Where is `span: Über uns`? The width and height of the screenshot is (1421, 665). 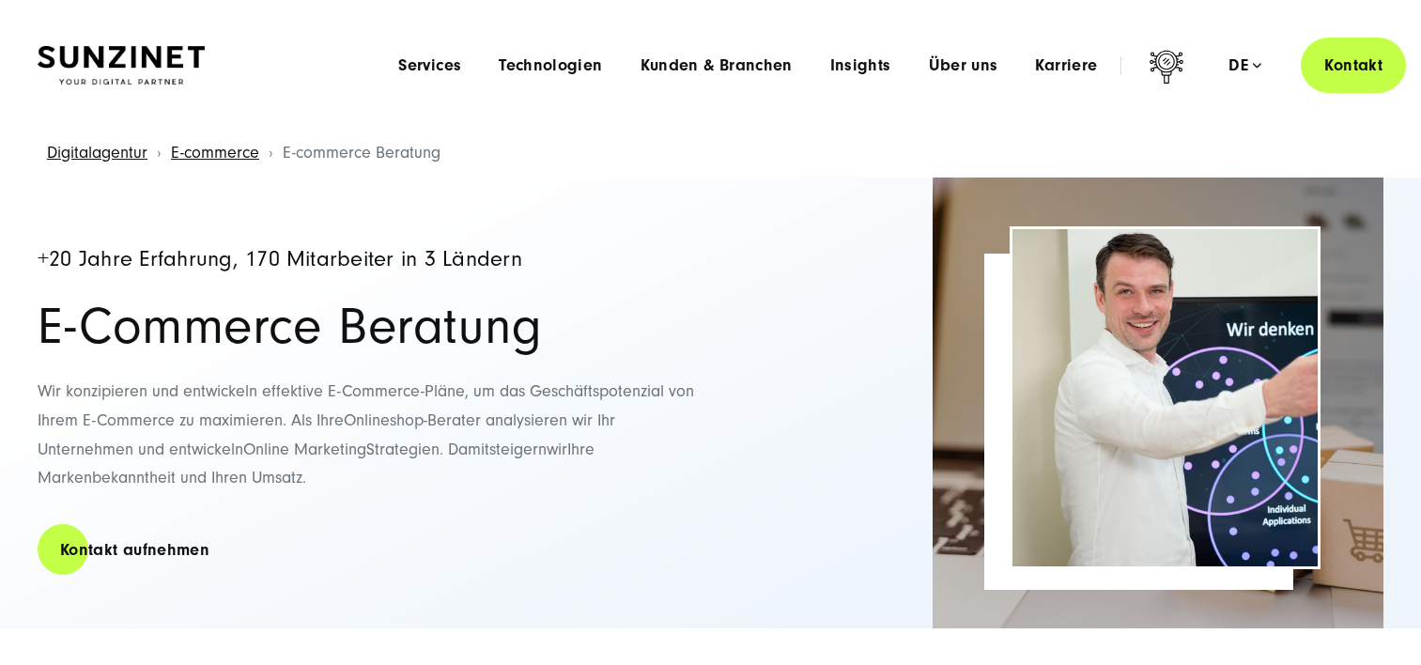
span: Über uns is located at coordinates (963, 66).